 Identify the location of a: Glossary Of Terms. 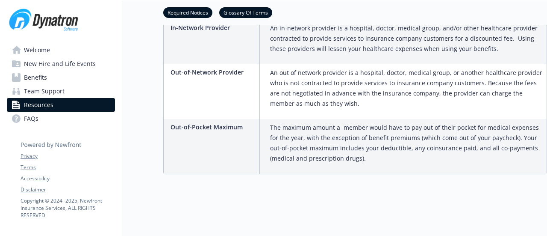
(246, 12).